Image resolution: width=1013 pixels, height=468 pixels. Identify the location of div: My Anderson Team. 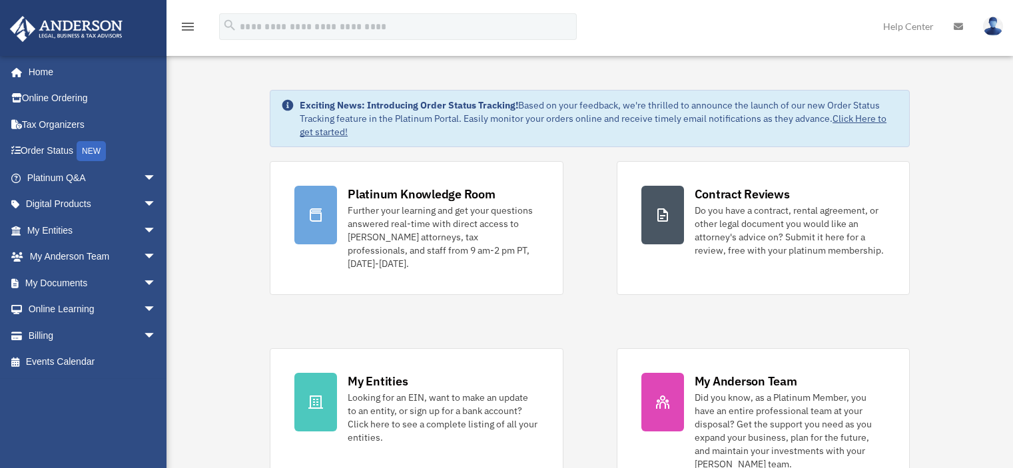
(746, 381).